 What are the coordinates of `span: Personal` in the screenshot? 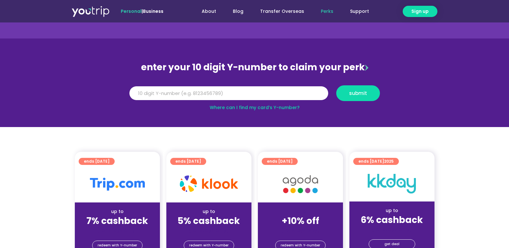 It's located at (131, 11).